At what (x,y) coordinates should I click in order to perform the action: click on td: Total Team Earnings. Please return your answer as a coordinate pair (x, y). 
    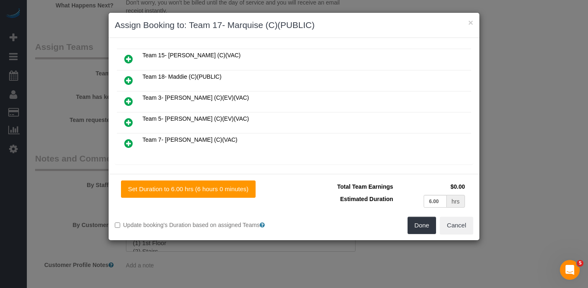
    Looking at the image, I should click on (348, 187).